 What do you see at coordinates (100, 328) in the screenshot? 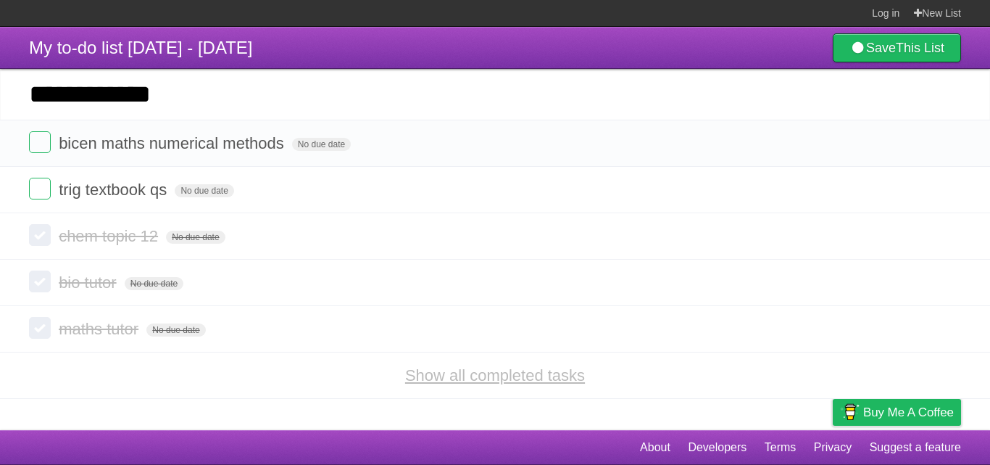
I see `span: maths tutor` at bounding box center [100, 328].